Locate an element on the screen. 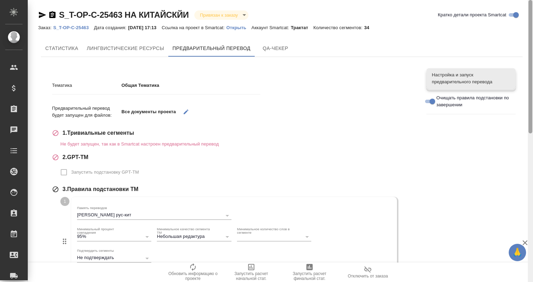 The height and width of the screenshot is (282, 533). button: Отключить от заказа is located at coordinates (368, 272).